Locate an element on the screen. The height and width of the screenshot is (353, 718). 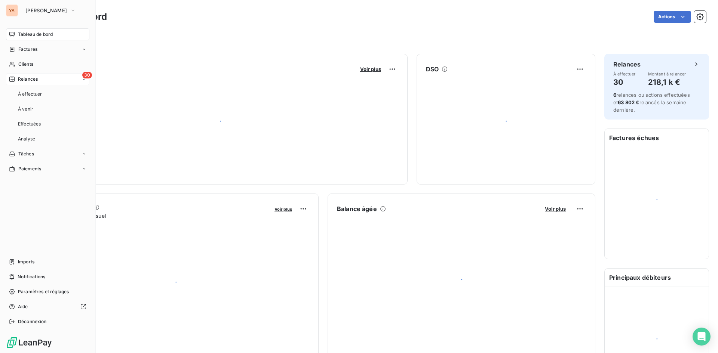
span: Tableau de bord is located at coordinates (35, 34).